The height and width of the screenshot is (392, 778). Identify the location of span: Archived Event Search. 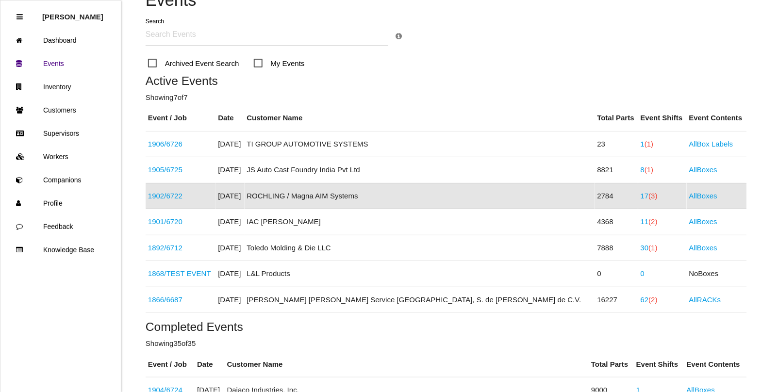
(194, 63).